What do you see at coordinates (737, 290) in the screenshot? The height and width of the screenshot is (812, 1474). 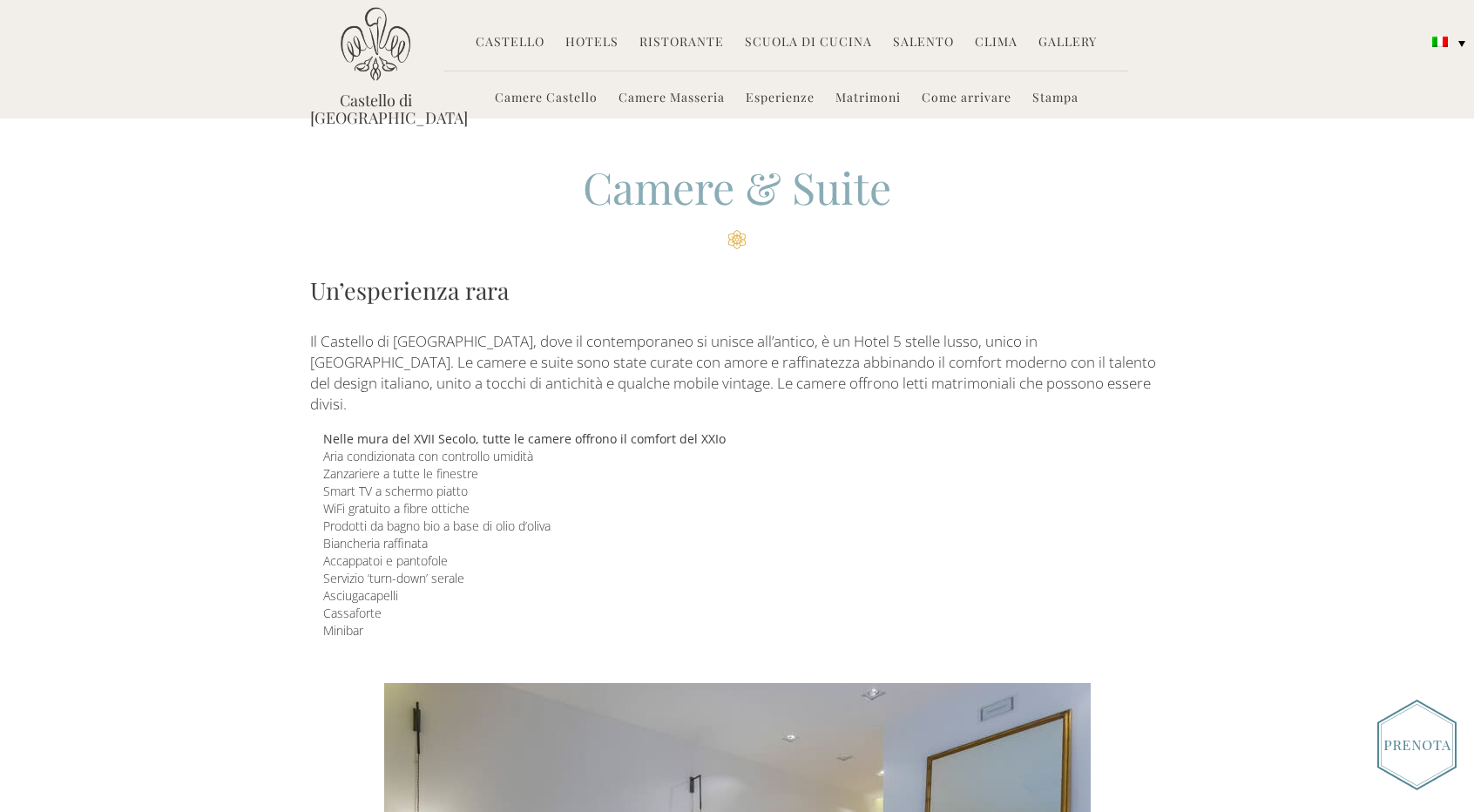 I see `h3: Un’esperienza rara` at bounding box center [737, 290].